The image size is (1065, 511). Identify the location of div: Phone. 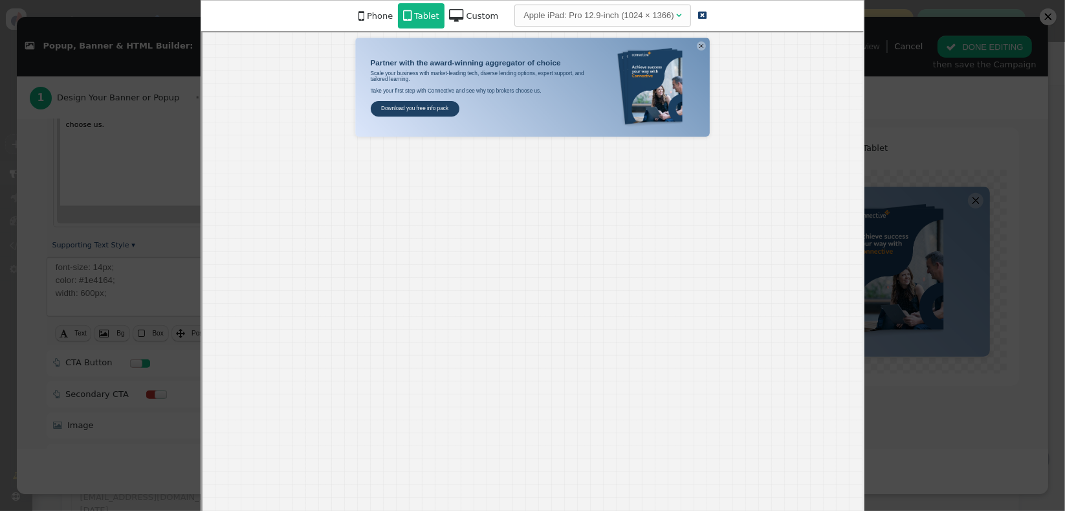
(380, 16).